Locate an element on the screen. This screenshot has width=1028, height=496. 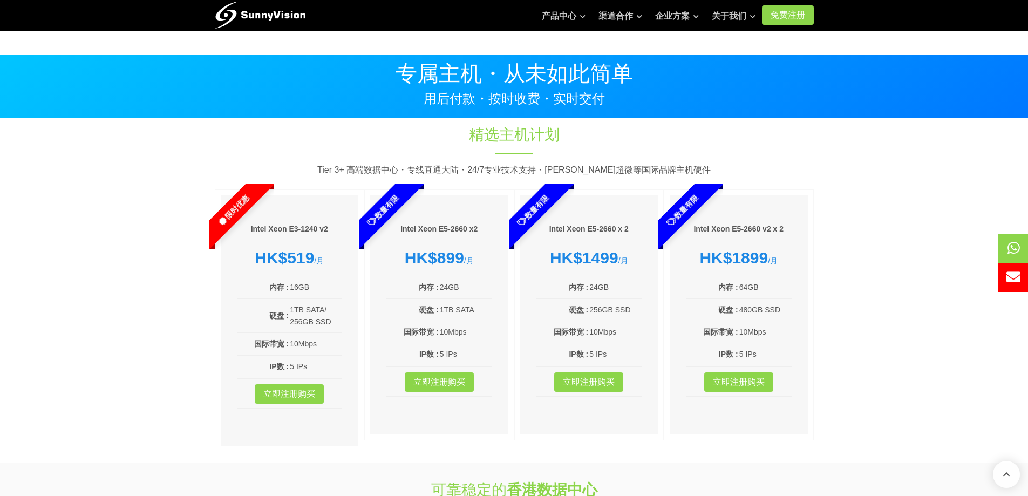
strong: HK$899 is located at coordinates (434, 257).